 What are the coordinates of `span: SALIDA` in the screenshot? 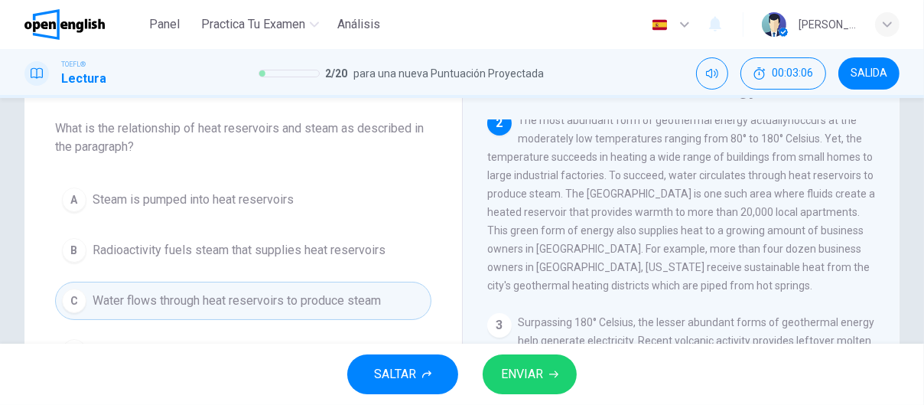 It's located at (869, 73).